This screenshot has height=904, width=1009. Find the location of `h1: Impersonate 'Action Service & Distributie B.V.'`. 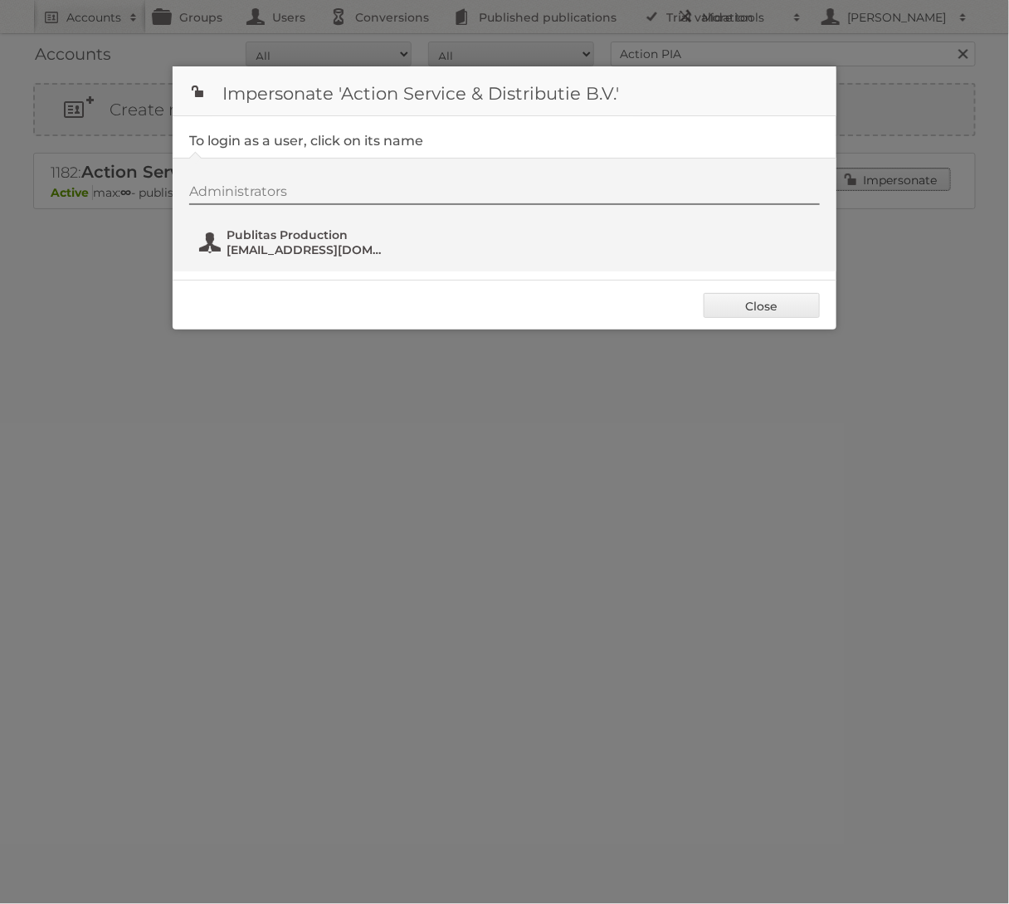

h1: Impersonate 'Action Service & Distributie B.V.' is located at coordinates (505, 91).